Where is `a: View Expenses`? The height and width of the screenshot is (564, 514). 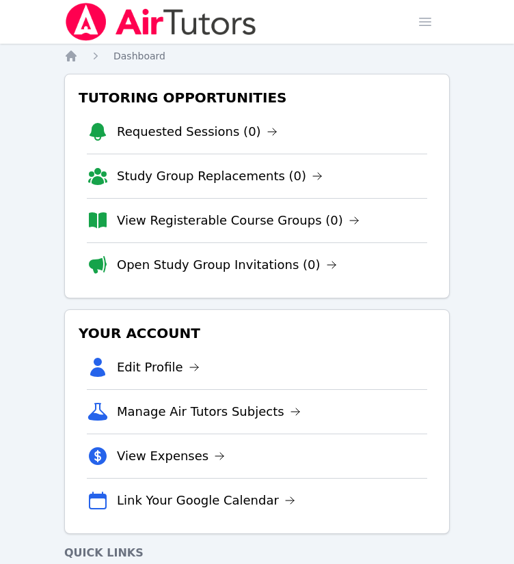
a: View Expenses is located at coordinates (171, 456).